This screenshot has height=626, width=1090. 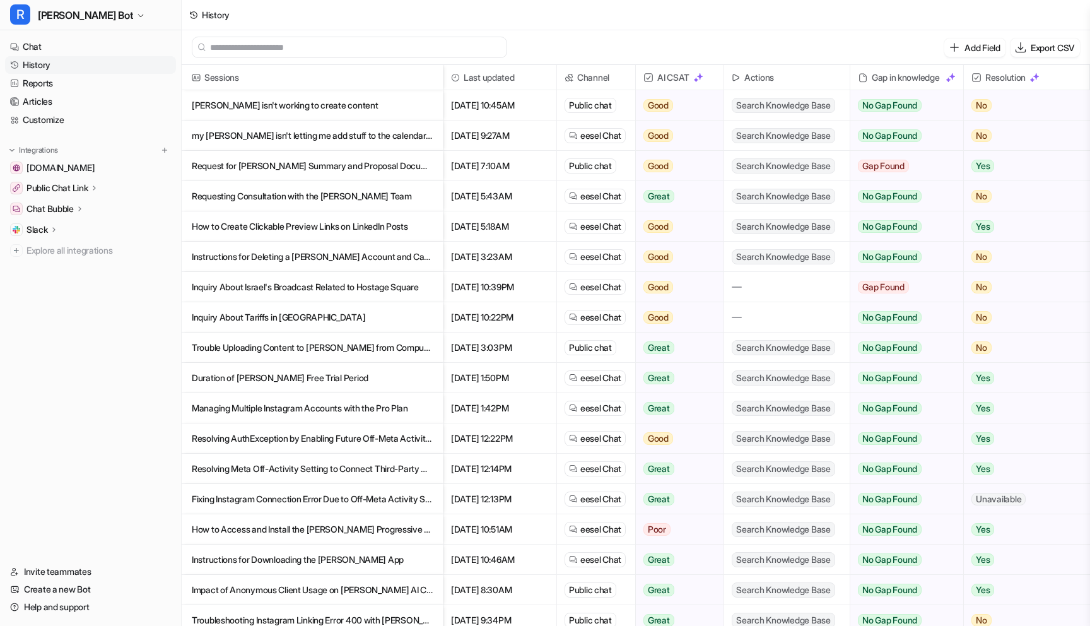 I want to click on p: Public Chat Link, so click(x=57, y=188).